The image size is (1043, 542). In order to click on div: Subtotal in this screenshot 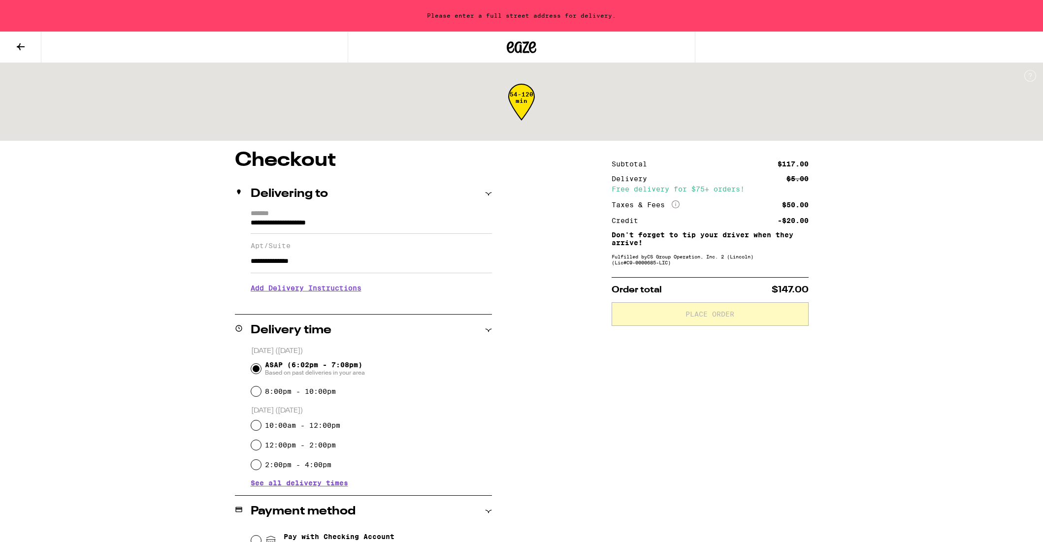, I will do `click(633, 164)`.